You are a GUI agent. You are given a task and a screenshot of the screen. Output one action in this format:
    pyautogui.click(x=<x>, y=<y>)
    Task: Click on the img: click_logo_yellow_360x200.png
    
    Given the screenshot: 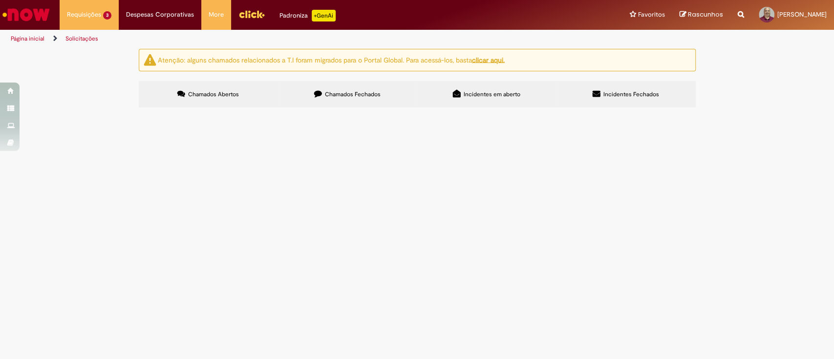 What is the action you would take?
    pyautogui.click(x=252, y=14)
    